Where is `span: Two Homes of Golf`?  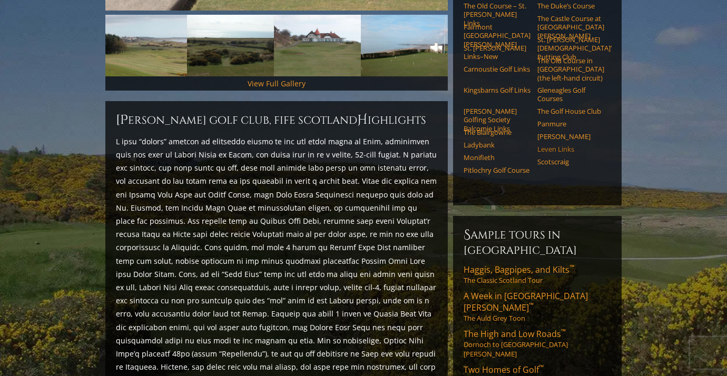
span: Two Homes of Golf is located at coordinates (504, 370).